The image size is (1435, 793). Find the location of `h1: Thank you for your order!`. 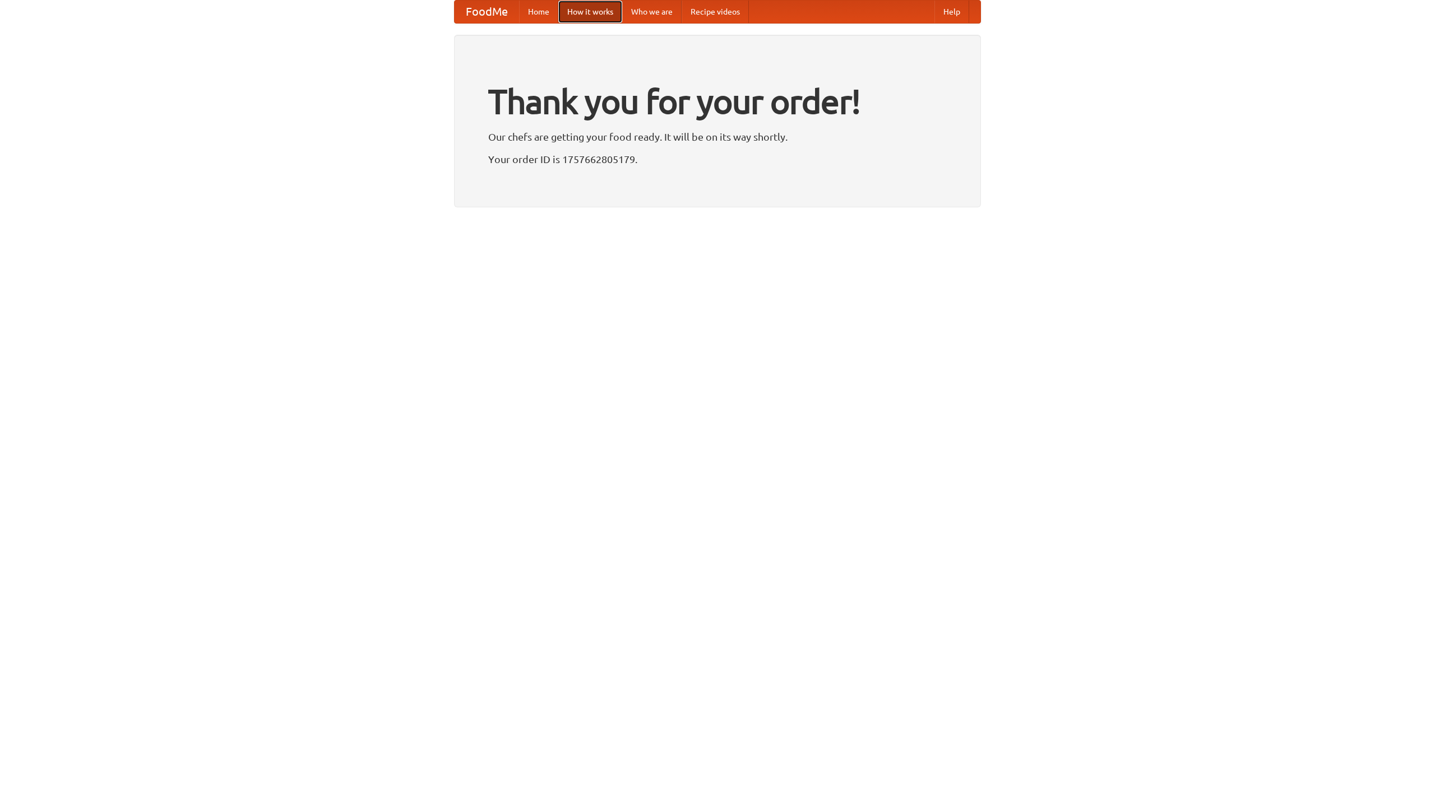

h1: Thank you for your order! is located at coordinates (718, 101).